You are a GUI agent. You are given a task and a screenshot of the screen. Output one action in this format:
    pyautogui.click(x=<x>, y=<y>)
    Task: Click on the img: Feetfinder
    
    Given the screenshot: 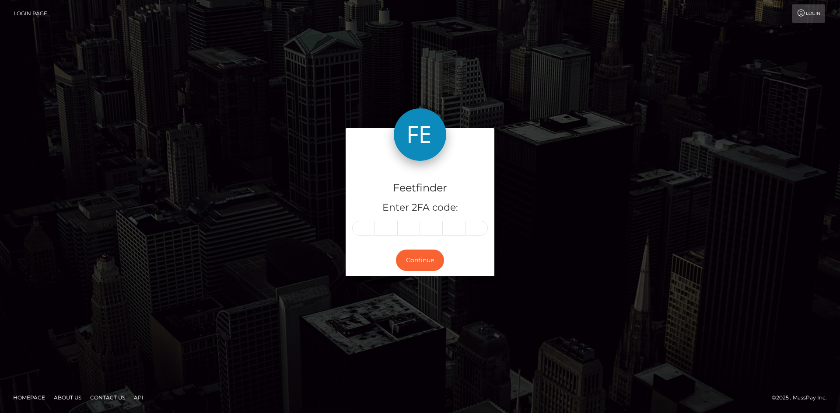 What is the action you would take?
    pyautogui.click(x=420, y=135)
    